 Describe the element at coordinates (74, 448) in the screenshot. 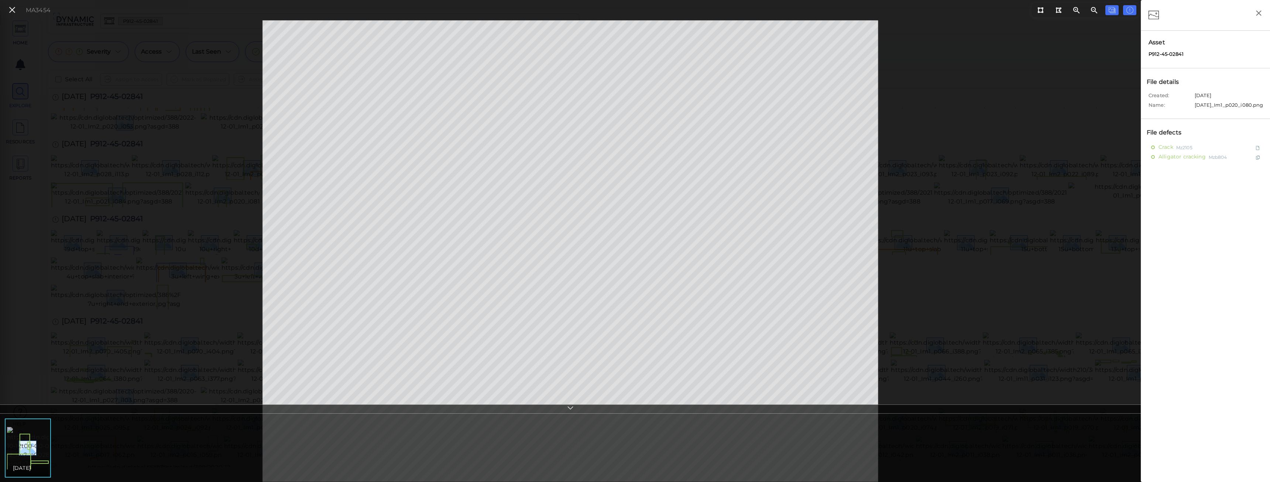

I see `img: https://cdn.diglobal.tech/width210/388/2024-10-12t00-00-00_2024-10-12_im2_p0028_i0085_image_index...` at that location.